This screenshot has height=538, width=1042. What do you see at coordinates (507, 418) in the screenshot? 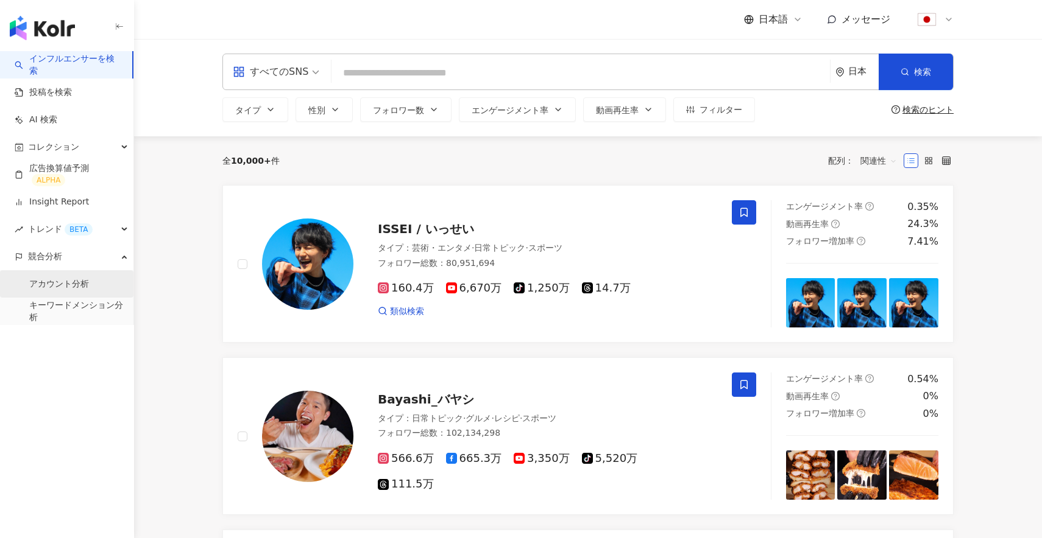
I see `span: レシピ` at bounding box center [507, 418].